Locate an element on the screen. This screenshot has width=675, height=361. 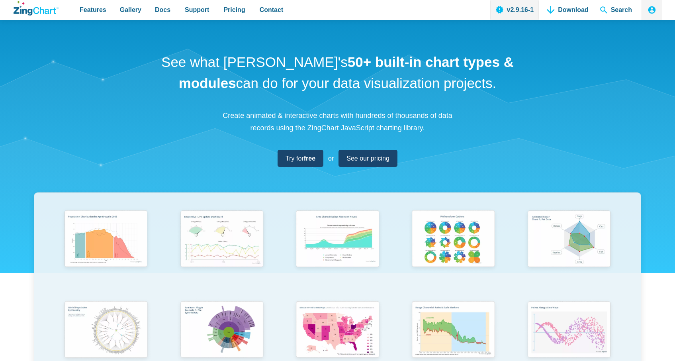
a: Try forfree is located at coordinates (300, 158).